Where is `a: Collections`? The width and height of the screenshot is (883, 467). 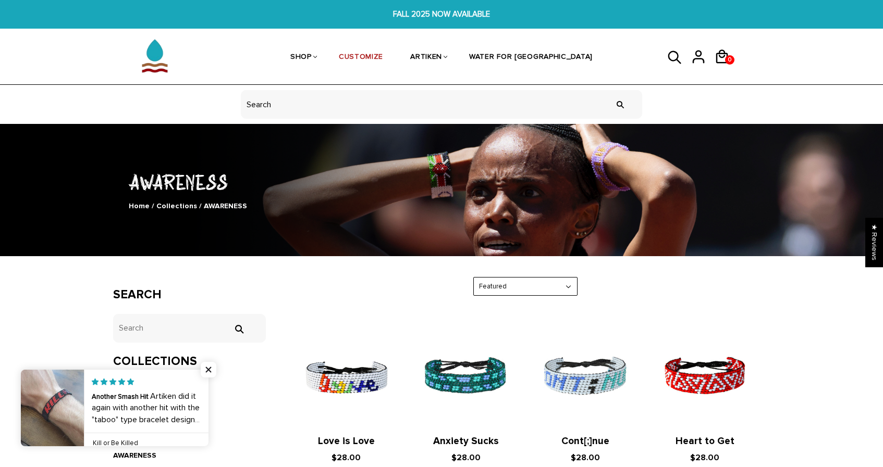
a: Collections is located at coordinates (177, 206).